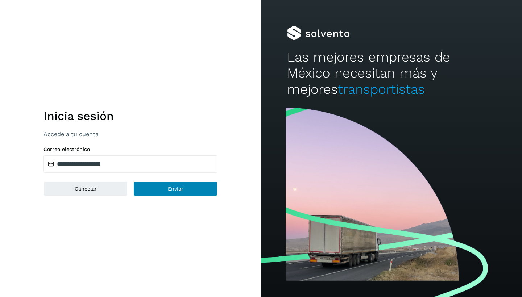 The height and width of the screenshot is (297, 522). Describe the element at coordinates (391, 73) in the screenshot. I see `h2: Las mejores empresas de México necesitan más y mejores` at that location.